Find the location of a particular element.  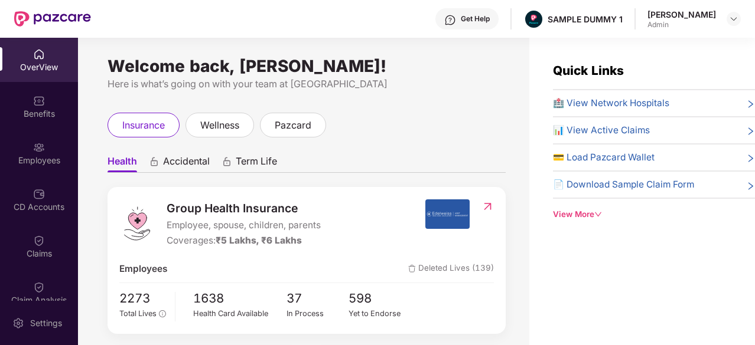

img: logo is located at coordinates (137, 224).